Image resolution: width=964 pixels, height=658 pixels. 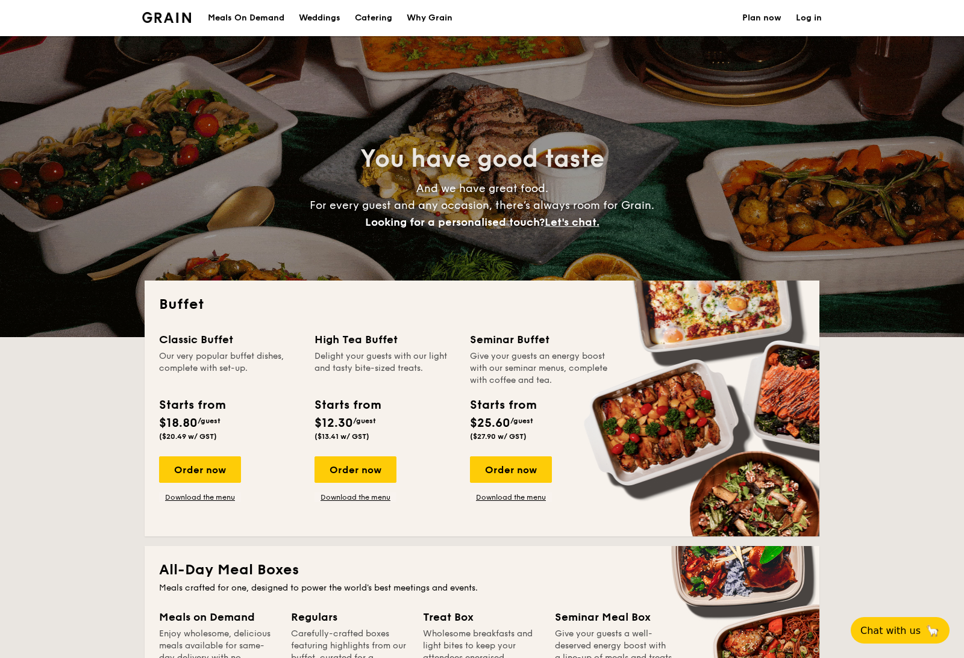 I want to click on div: Delight your guests with our light and tasty bite-sized treats., so click(x=385, y=369).